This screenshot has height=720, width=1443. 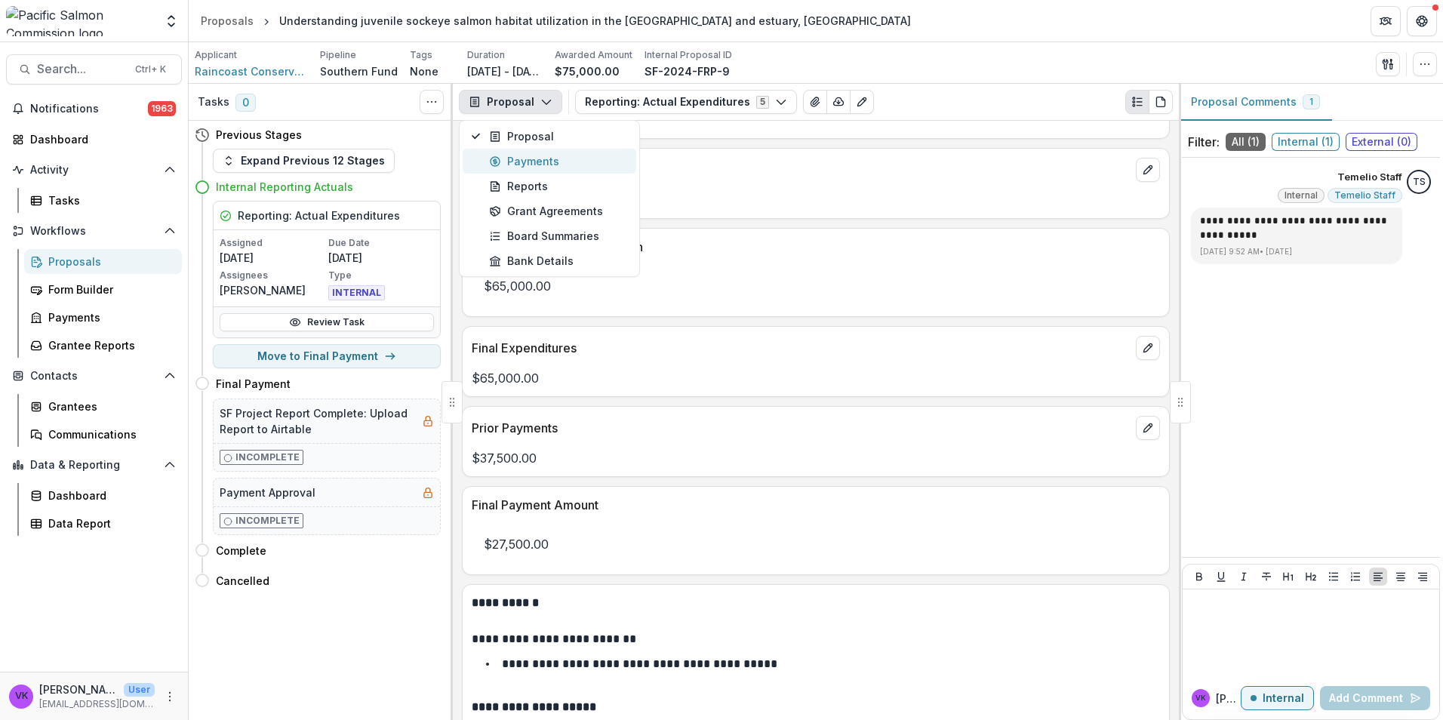 What do you see at coordinates (1301, 195) in the screenshot?
I see `span: Internal` at bounding box center [1301, 195].